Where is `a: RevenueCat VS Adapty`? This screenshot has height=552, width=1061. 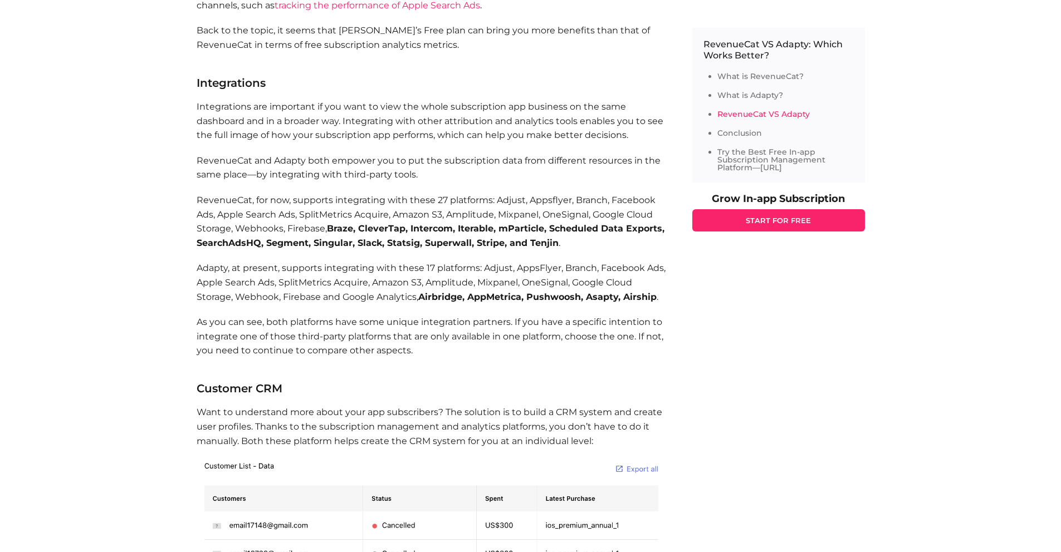 a: RevenueCat VS Adapty is located at coordinates (764, 114).